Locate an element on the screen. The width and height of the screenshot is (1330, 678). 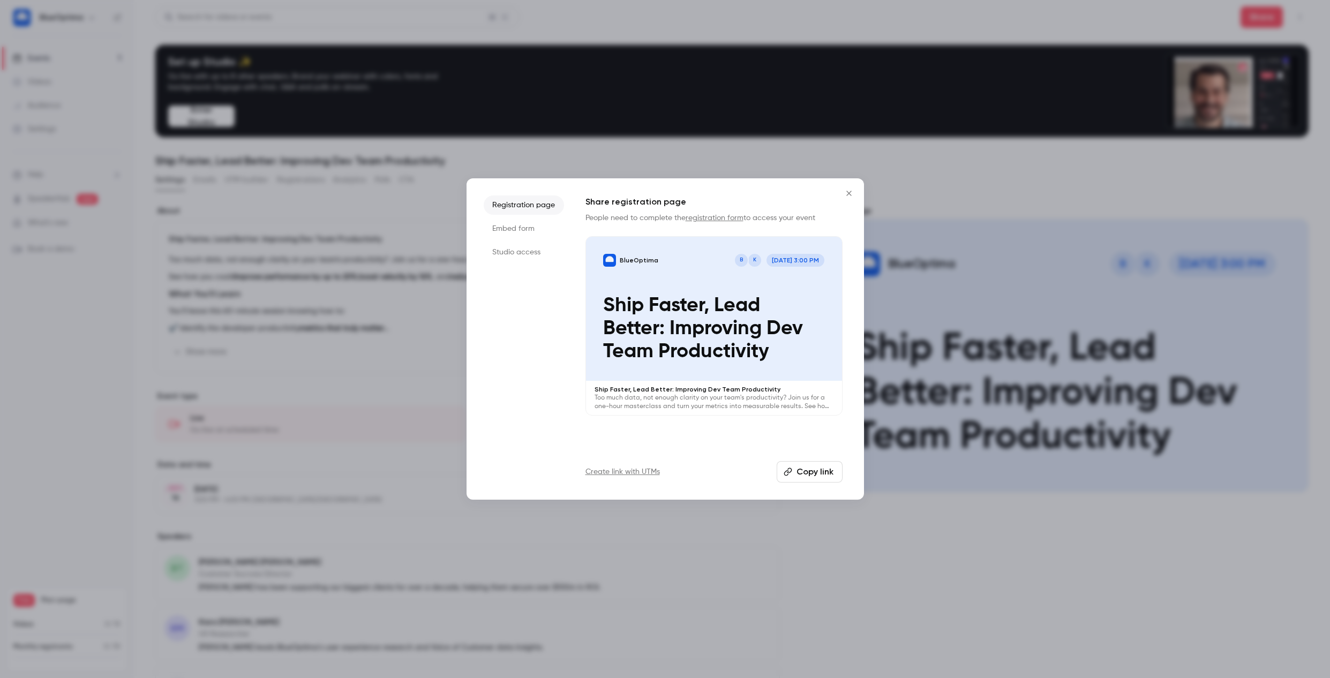
div: K is located at coordinates (755, 260).